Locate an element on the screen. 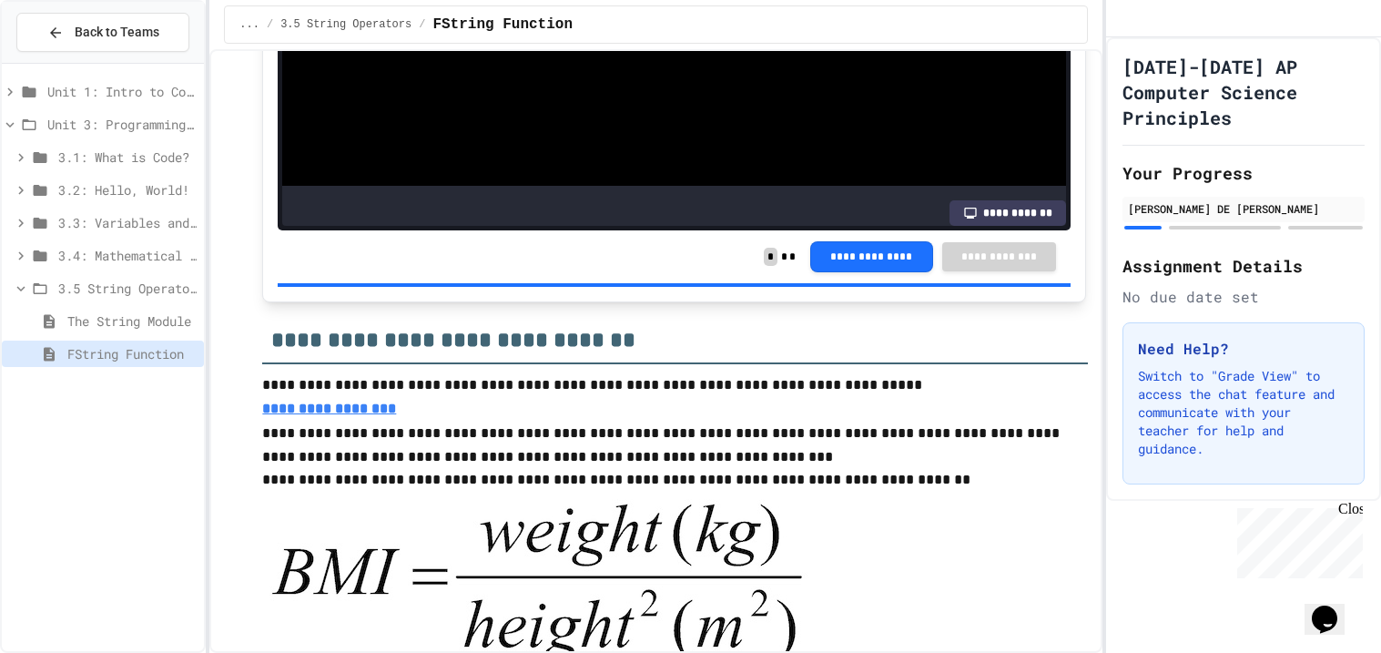 Image resolution: width=1381 pixels, height=653 pixels. span: Back to Teams is located at coordinates (117, 32).